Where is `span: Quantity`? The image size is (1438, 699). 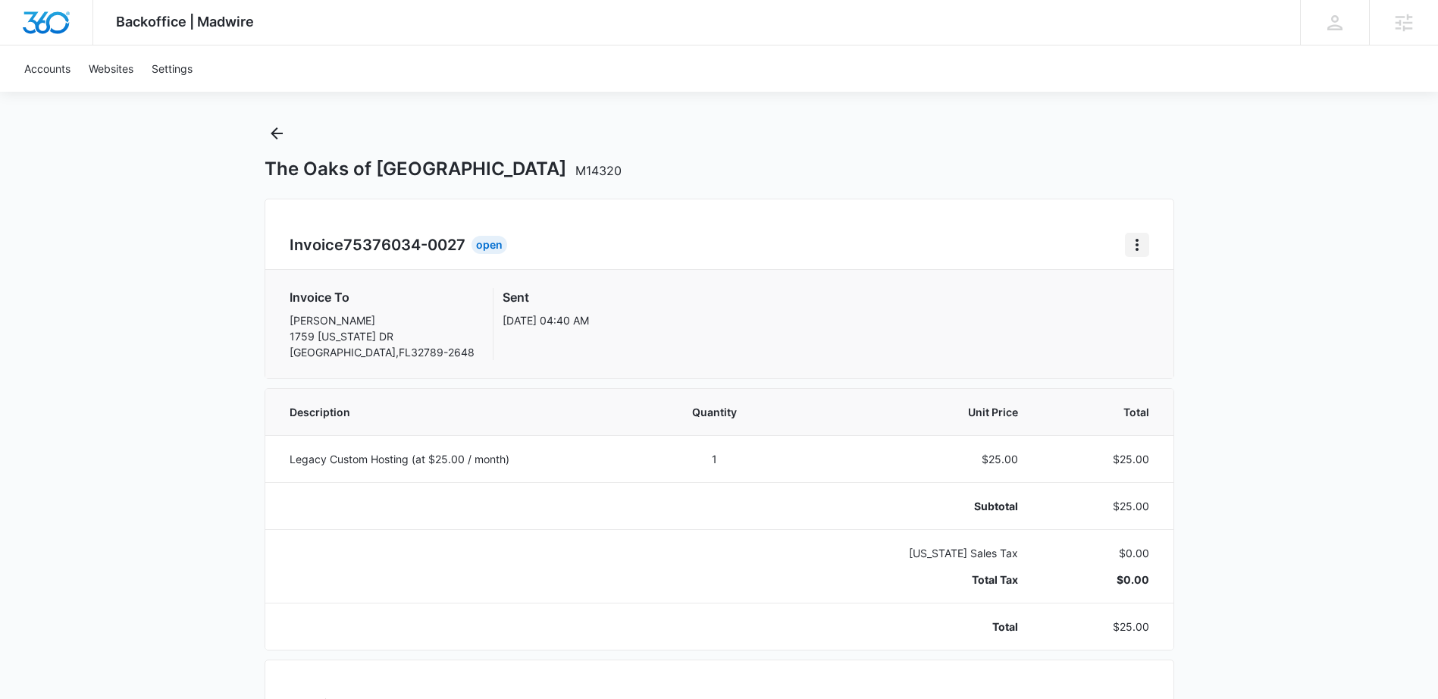 span: Quantity is located at coordinates (714, 412).